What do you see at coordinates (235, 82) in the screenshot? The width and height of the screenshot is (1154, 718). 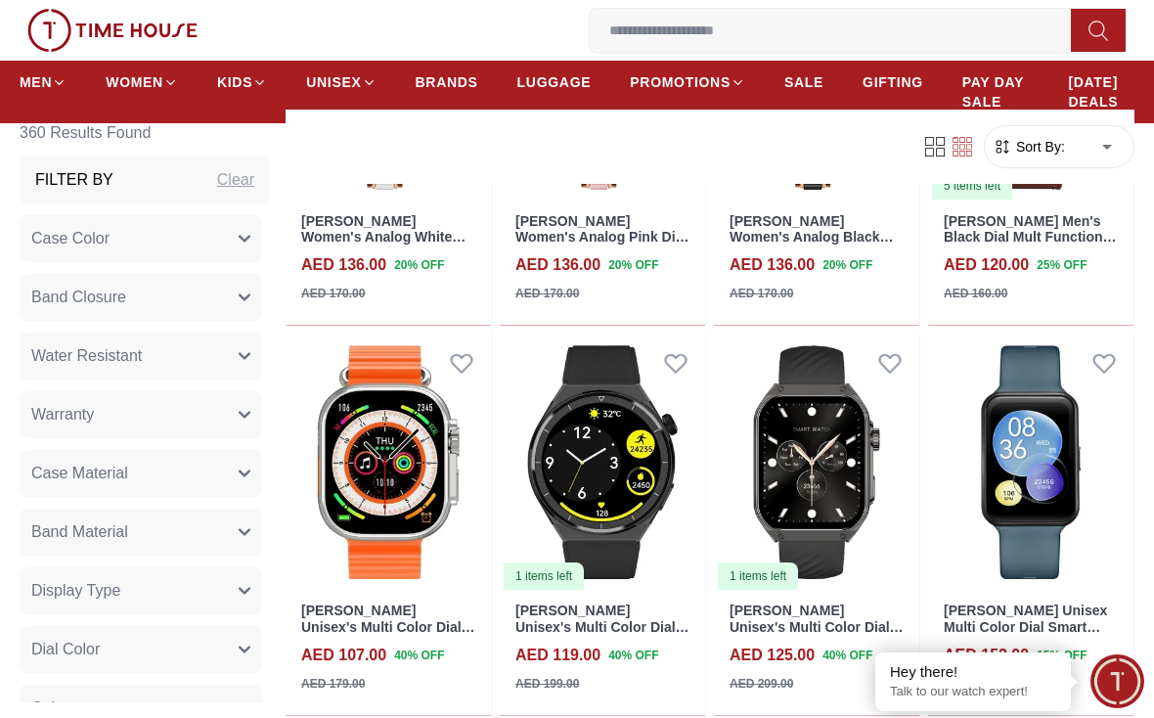 I see `span: KIDS` at bounding box center [235, 82].